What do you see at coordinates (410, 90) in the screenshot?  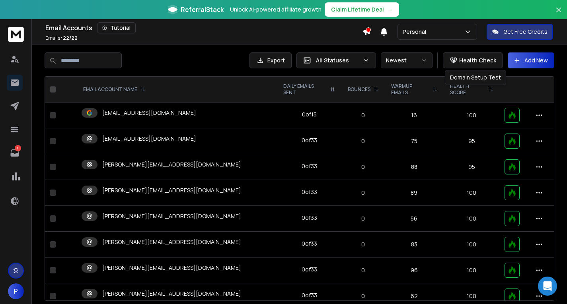 I see `p: WARMUP EMAILS` at bounding box center [410, 90].